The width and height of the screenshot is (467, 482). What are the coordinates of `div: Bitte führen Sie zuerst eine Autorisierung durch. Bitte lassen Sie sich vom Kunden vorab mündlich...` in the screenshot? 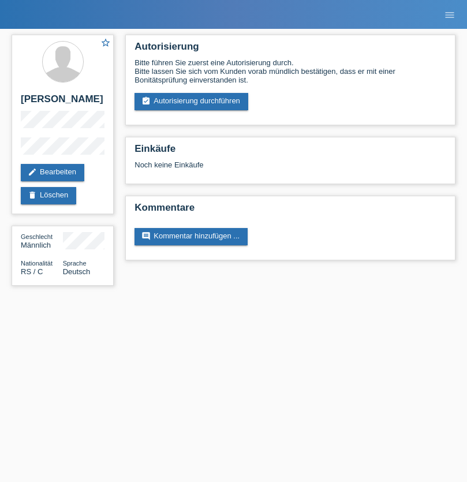 It's located at (290, 71).